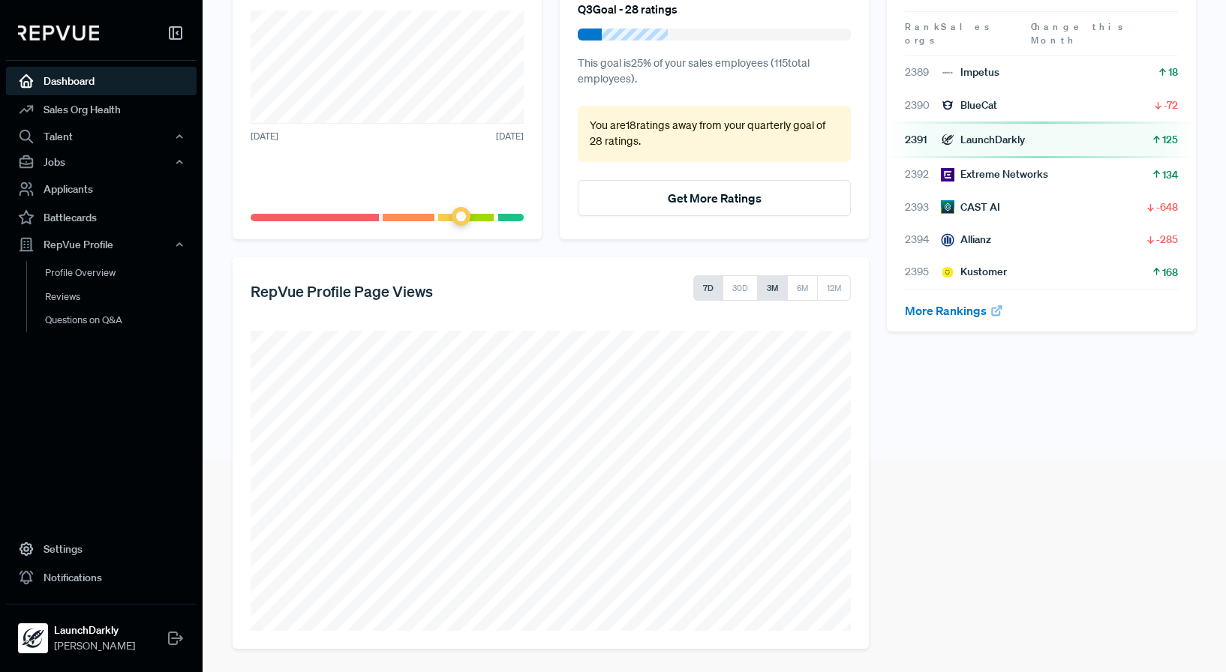 Image resolution: width=1226 pixels, height=672 pixels. Describe the element at coordinates (948, 175) in the screenshot. I see `img: Extreme Networks` at that location.